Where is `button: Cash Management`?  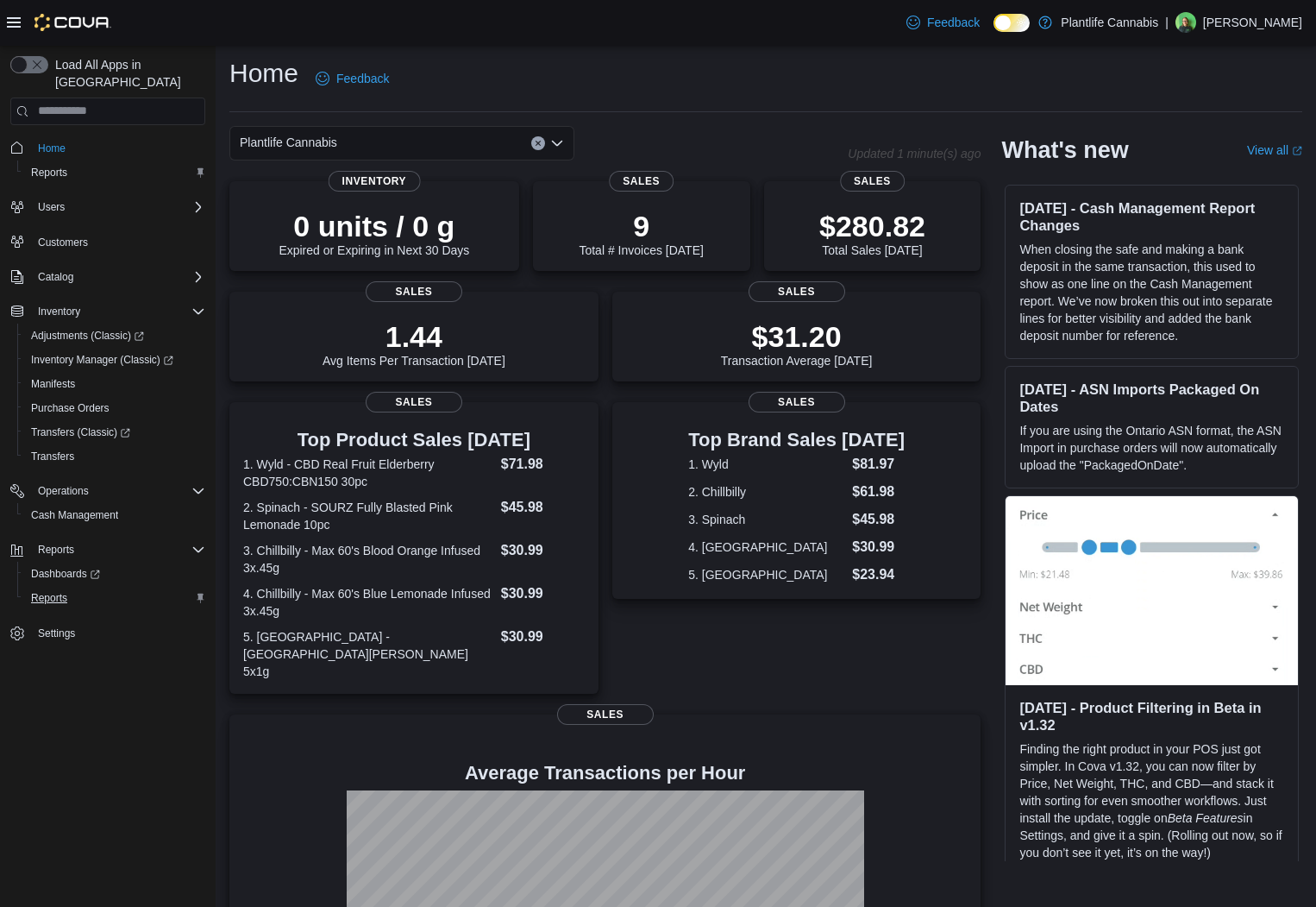
button: Cash Management is located at coordinates (115, 515).